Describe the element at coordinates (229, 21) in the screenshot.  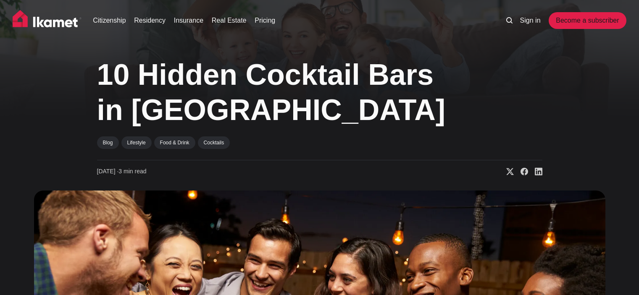
I see `a: Real Estate` at that location.